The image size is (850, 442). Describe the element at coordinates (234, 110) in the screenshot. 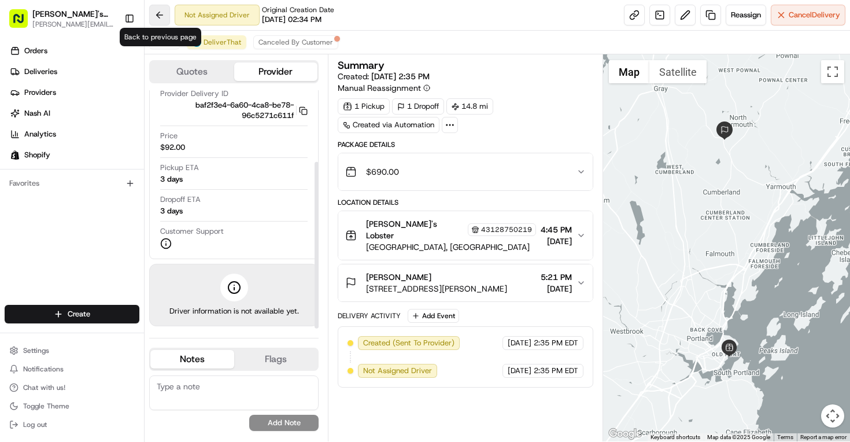

I see `button: baf2f3e4-6a60-4ca8-be78-96c5271c611f` at that location.